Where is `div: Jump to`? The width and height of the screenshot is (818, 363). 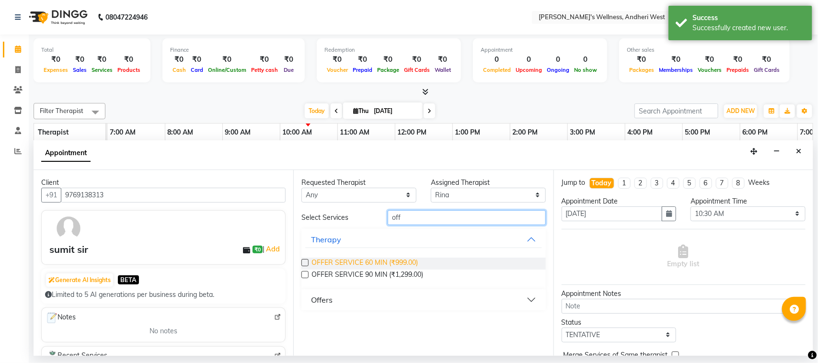 div: Jump to is located at coordinates (573, 183).